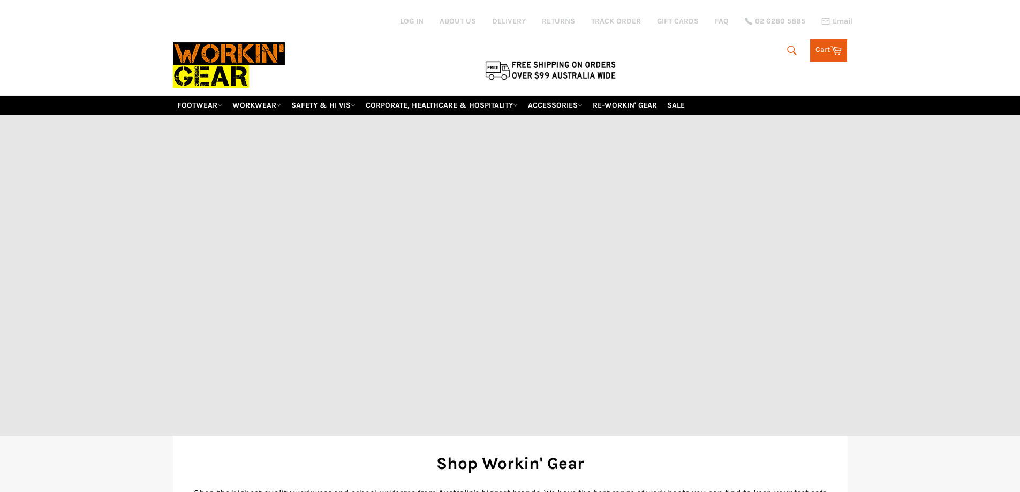 This screenshot has width=1020, height=492. Describe the element at coordinates (843, 21) in the screenshot. I see `span: Email` at that location.